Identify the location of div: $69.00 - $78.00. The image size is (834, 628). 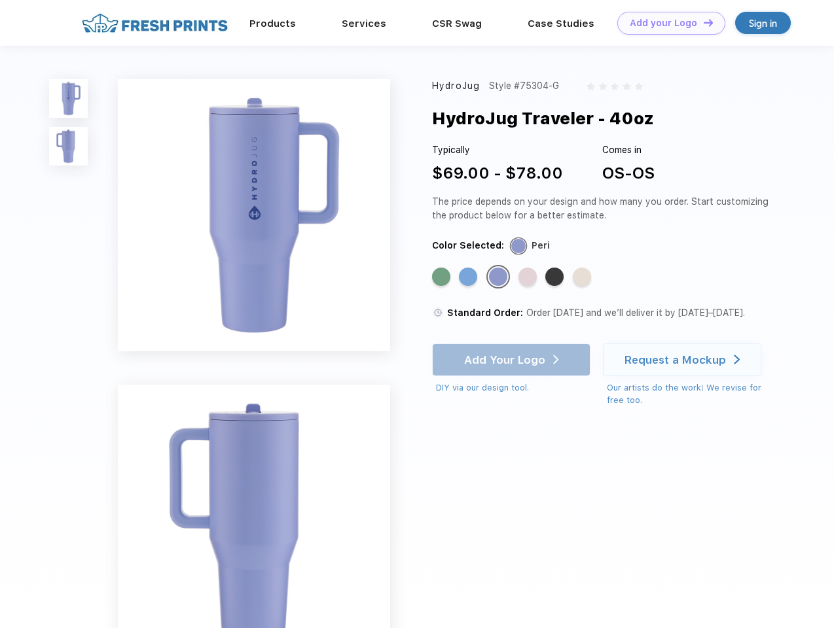
(497, 173).